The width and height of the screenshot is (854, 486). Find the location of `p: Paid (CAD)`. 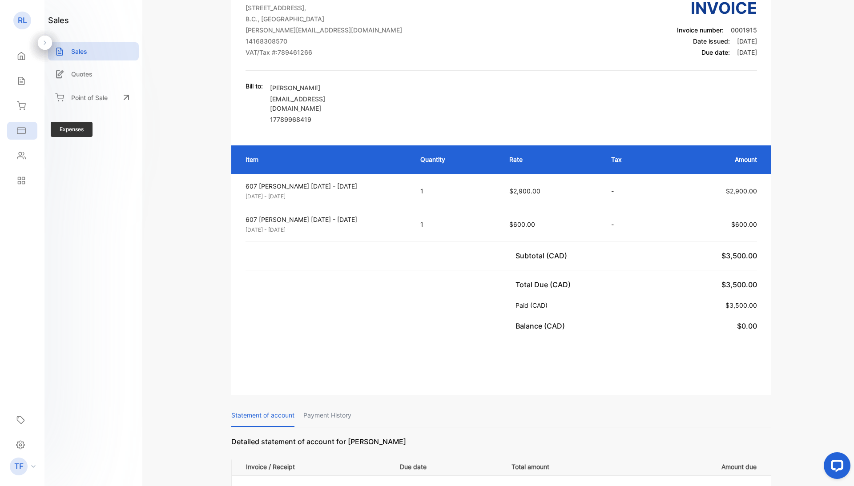

p: Paid (CAD) is located at coordinates (534, 305).